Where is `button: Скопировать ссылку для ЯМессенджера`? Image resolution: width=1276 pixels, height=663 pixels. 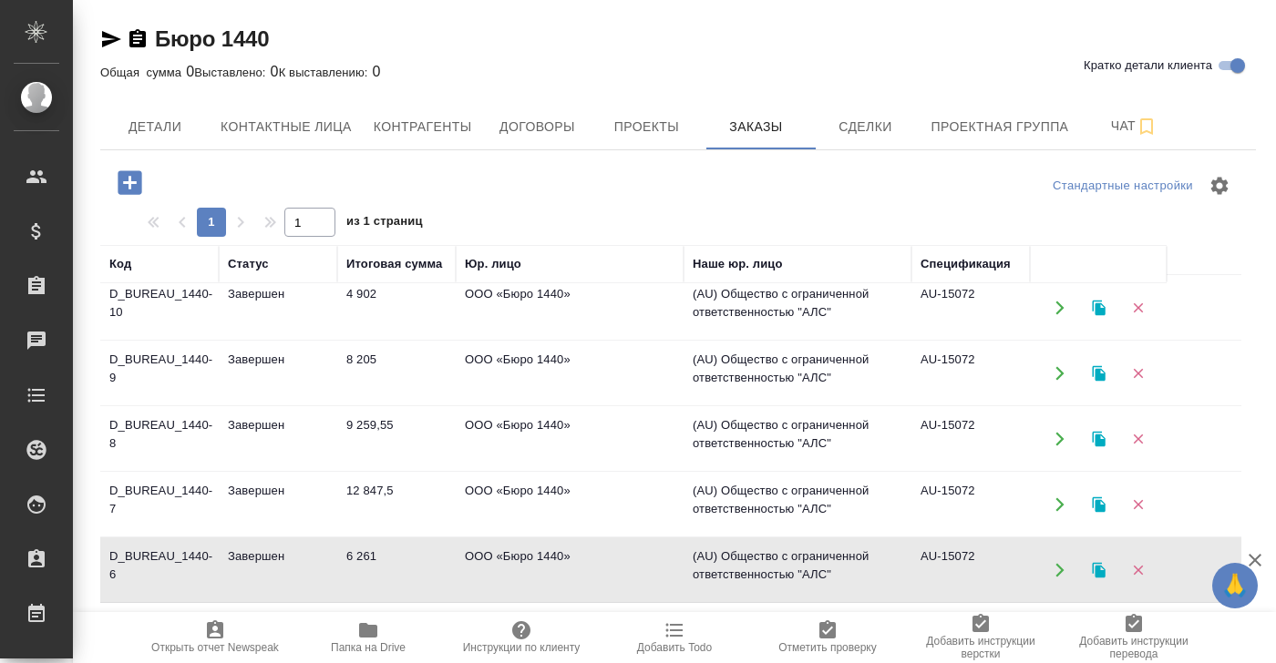 button: Скопировать ссылку для ЯМессенджера is located at coordinates (111, 39).